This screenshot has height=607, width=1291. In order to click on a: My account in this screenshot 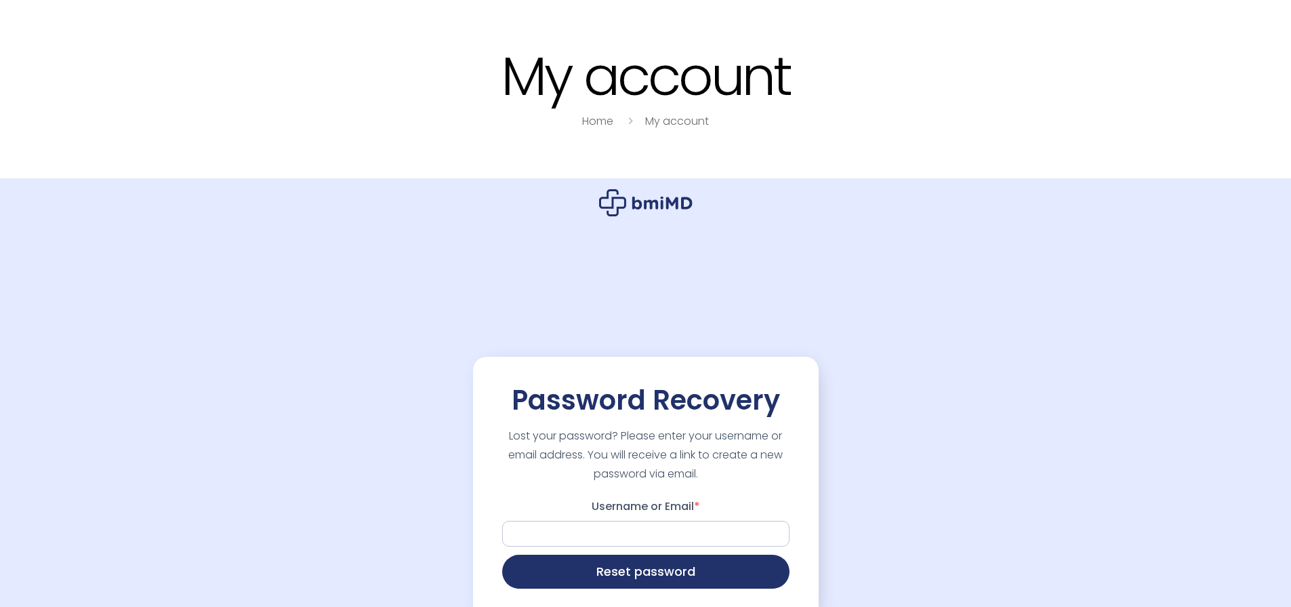, I will do `click(677, 121)`.